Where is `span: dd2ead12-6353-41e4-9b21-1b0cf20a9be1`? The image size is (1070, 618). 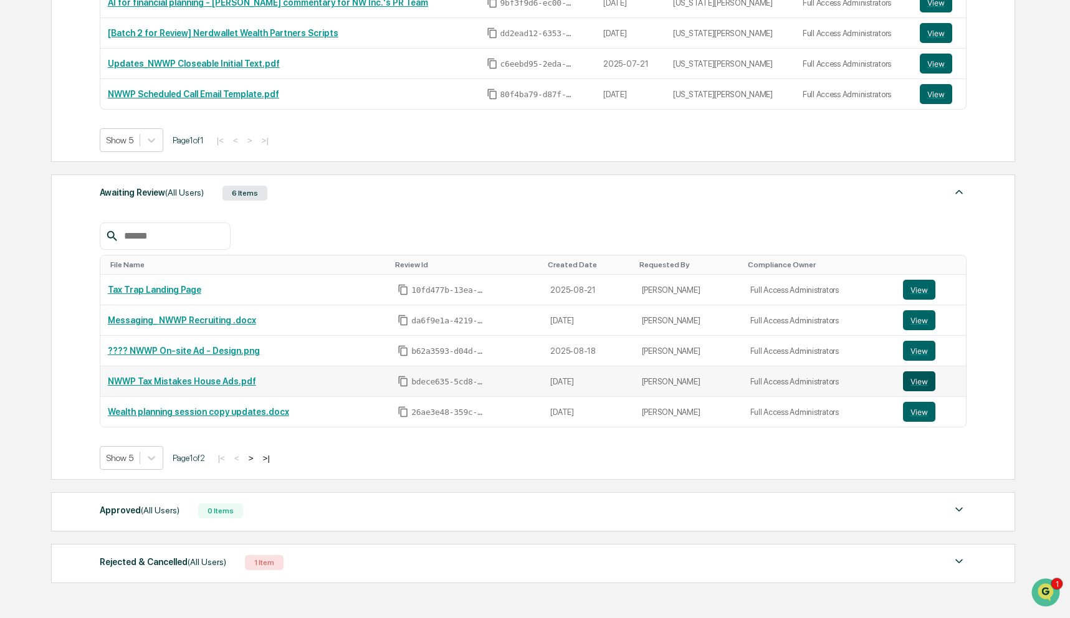
span: dd2ead12-6353-41e4-9b21-1b0cf20a9be1 is located at coordinates (538, 34).